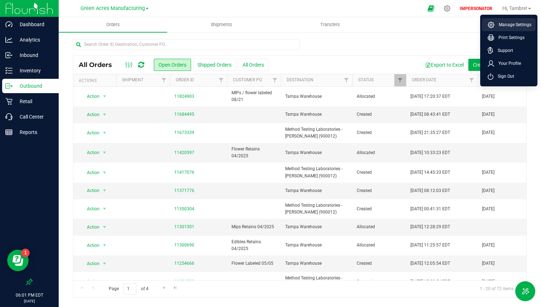 The height and width of the screenshot is (307, 541). What do you see at coordinates (444, 65) in the screenshot?
I see `button: Export to Excel` at bounding box center [444, 65].